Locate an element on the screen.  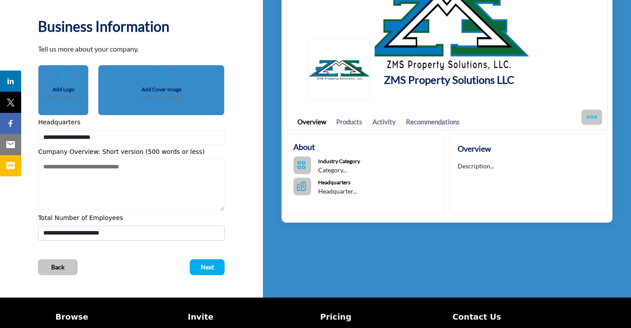
a: Products is located at coordinates (349, 122).